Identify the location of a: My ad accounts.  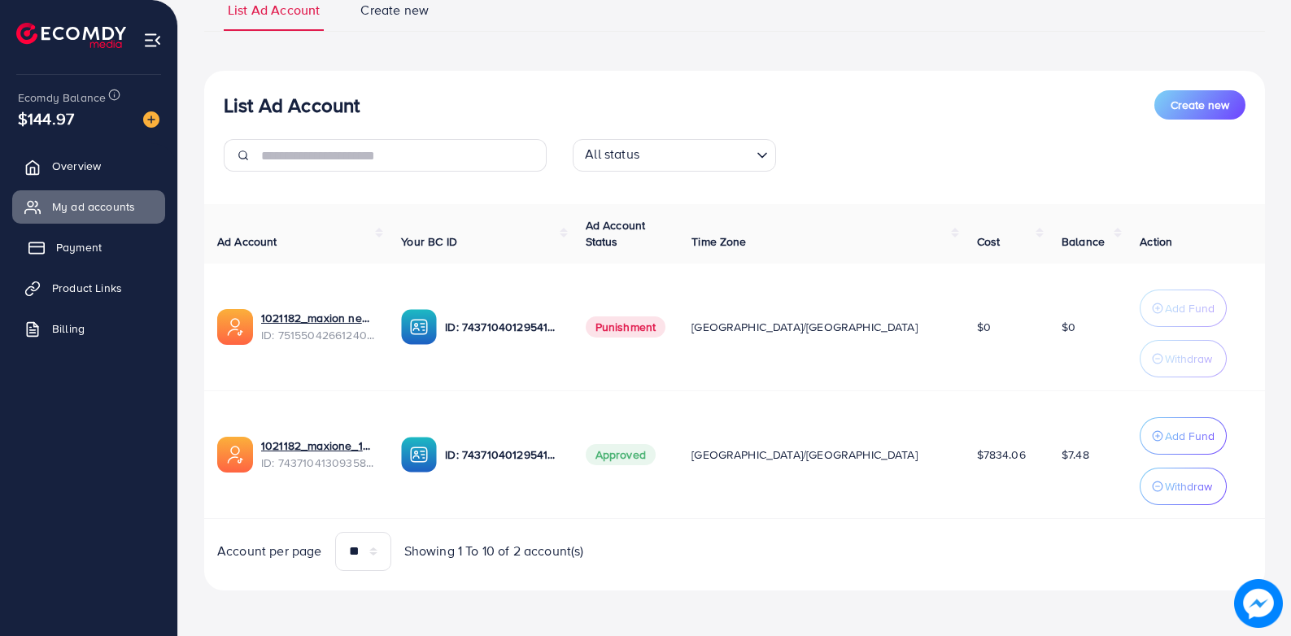
(89, 207).